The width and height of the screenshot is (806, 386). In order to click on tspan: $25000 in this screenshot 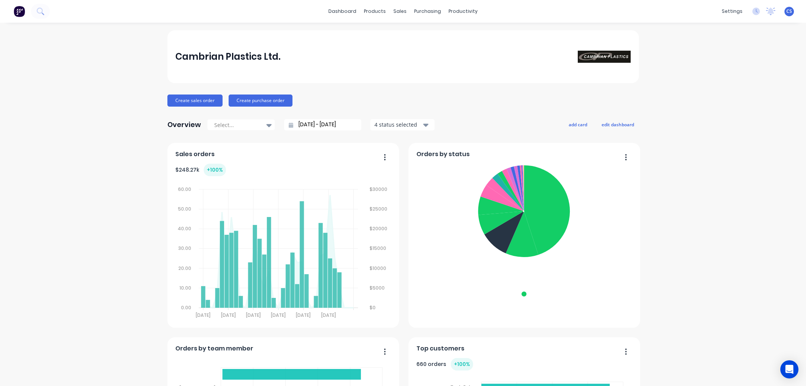, I will do `click(379, 209)`.